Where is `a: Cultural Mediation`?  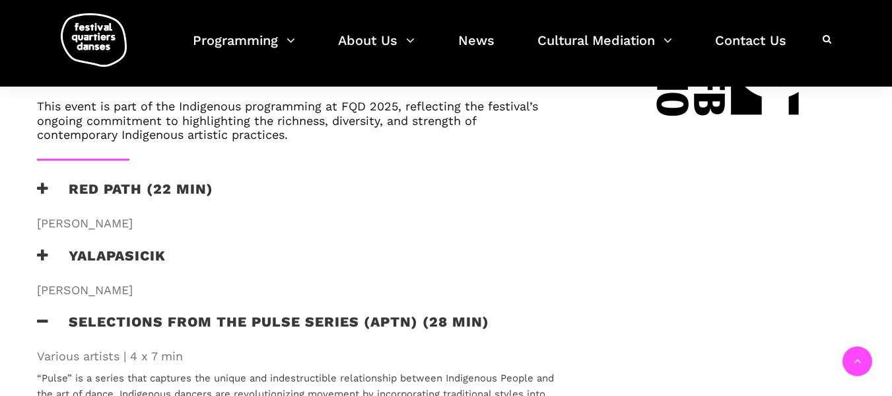 a: Cultural Mediation is located at coordinates (605, 48).